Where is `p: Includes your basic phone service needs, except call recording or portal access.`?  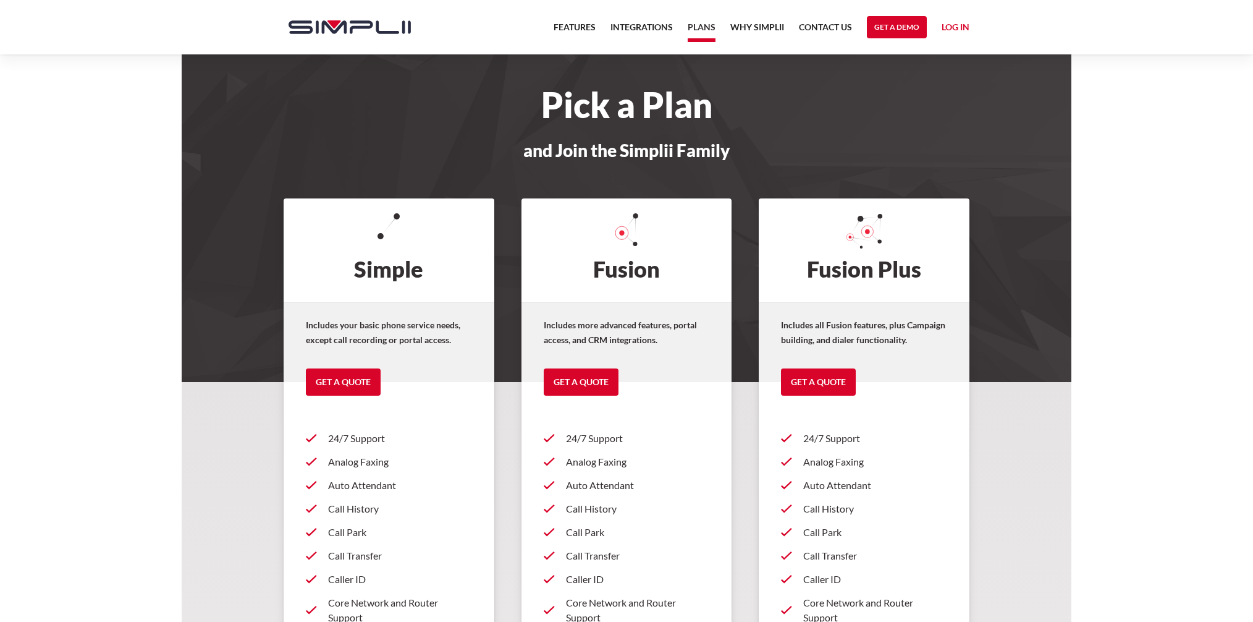
p: Includes your basic phone service needs, except call recording or portal access. is located at coordinates (389, 333).